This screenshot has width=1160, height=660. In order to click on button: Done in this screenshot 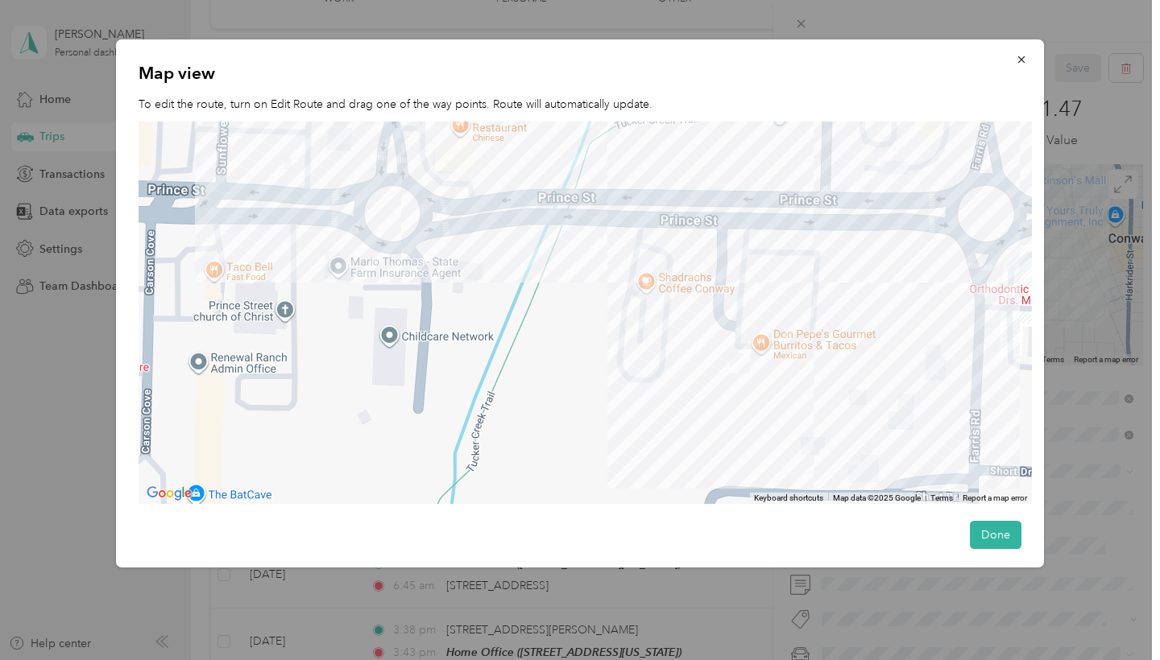, I will do `click(995, 535)`.